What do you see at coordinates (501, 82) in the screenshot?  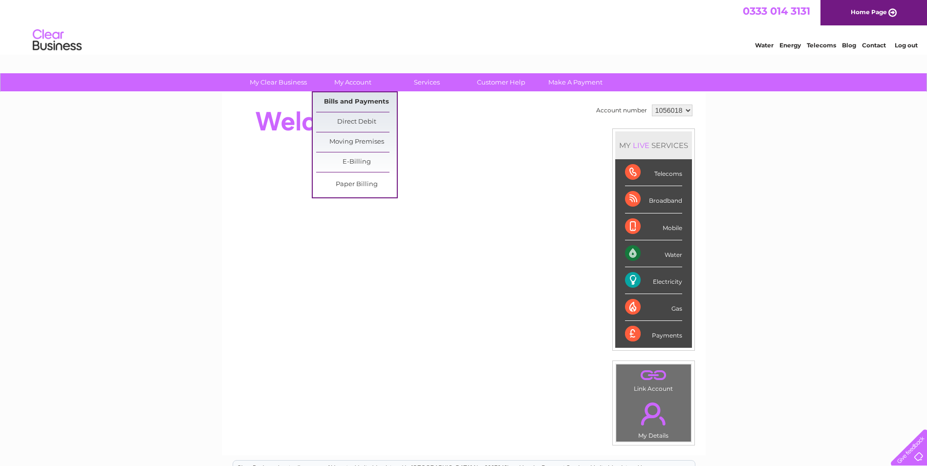 I see `a: Customer Help` at bounding box center [501, 82].